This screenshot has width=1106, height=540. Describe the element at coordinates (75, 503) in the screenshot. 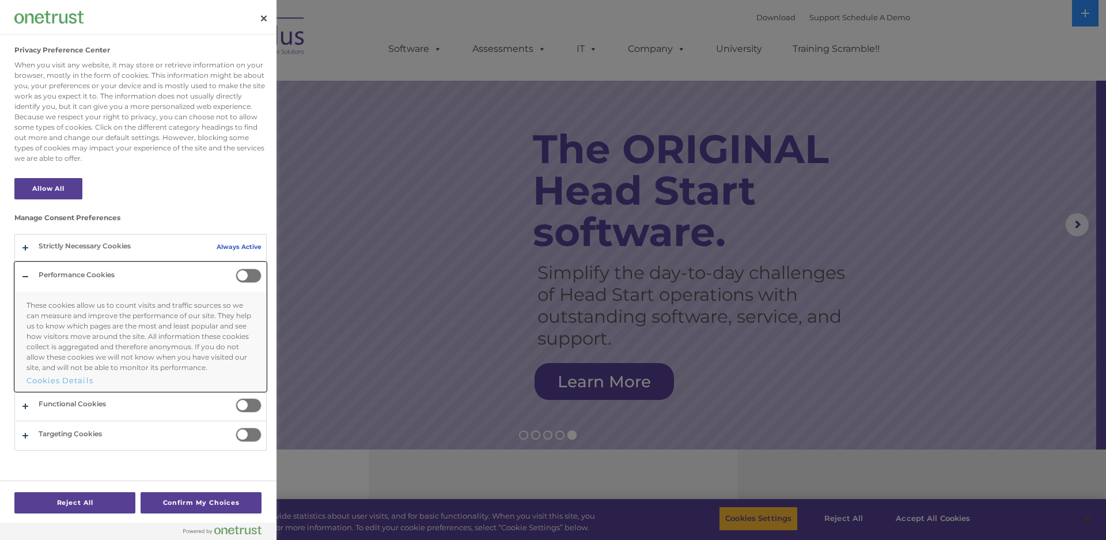

I see `button: Reject All` at that location.